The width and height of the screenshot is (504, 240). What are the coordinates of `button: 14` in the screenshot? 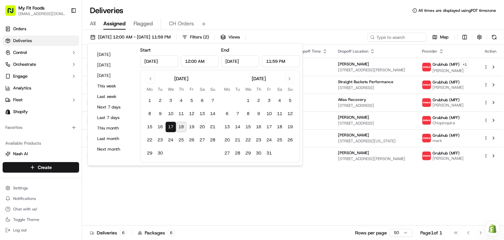 It's located at (213, 114).